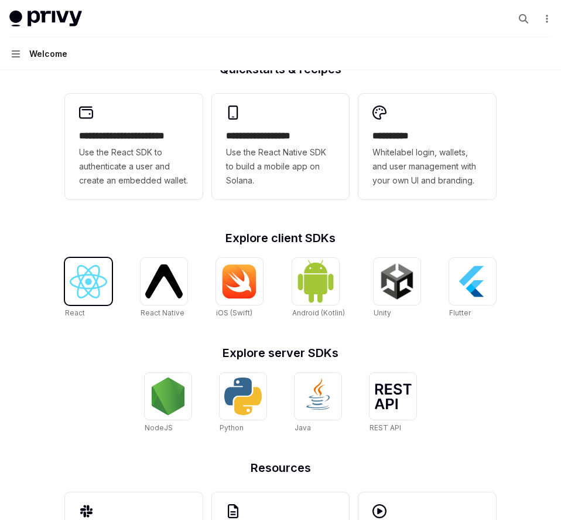  Describe the element at coordinates (319, 288) in the screenshot. I see `a: Android (Kotlin)Android (Kotlin)` at that location.